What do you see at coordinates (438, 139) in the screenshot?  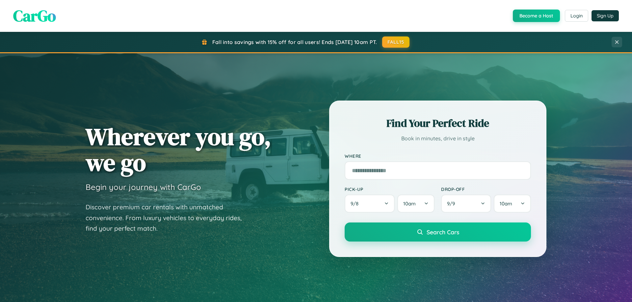 I see `p: Book in minutes, drive in style` at bounding box center [438, 139].